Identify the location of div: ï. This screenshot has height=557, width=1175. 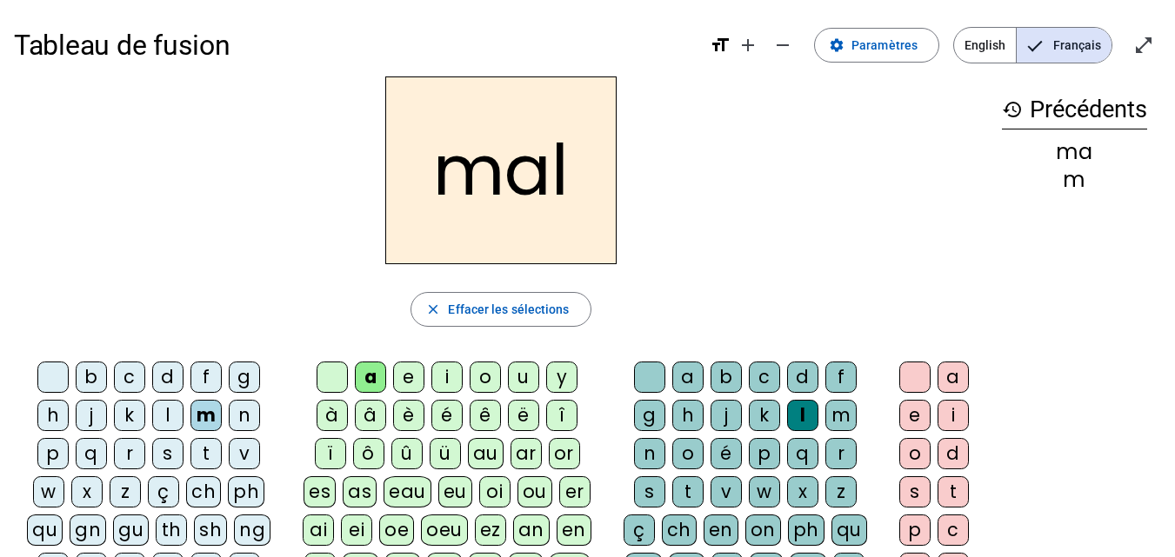
(330, 454).